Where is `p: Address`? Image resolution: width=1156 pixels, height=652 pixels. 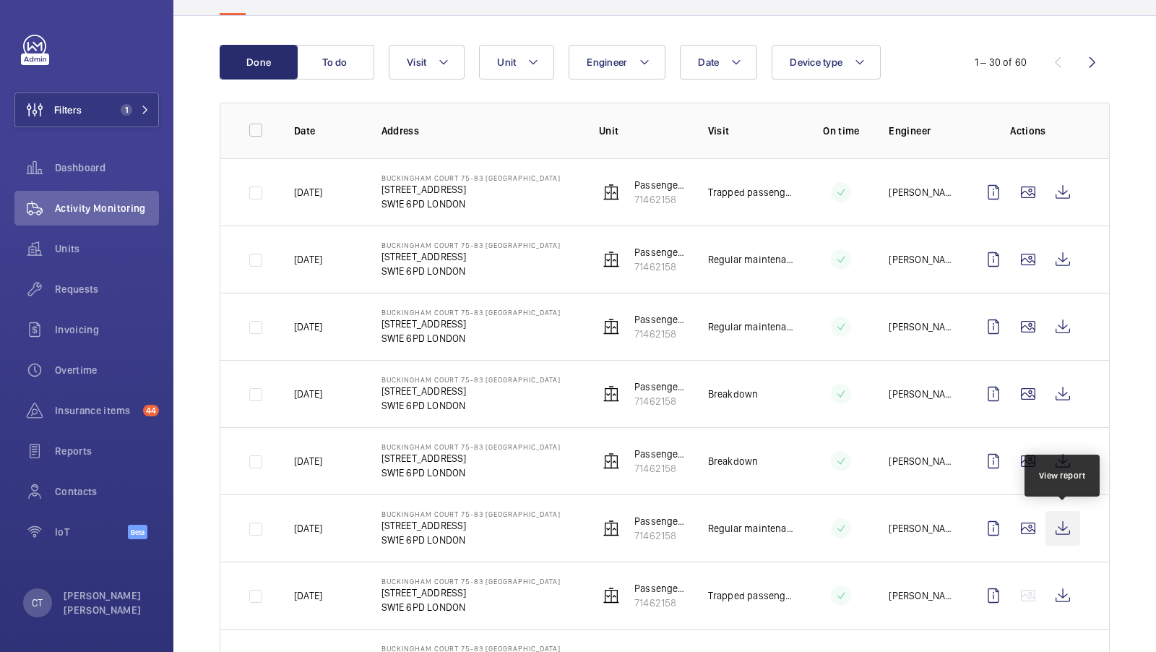 p: Address is located at coordinates (478, 131).